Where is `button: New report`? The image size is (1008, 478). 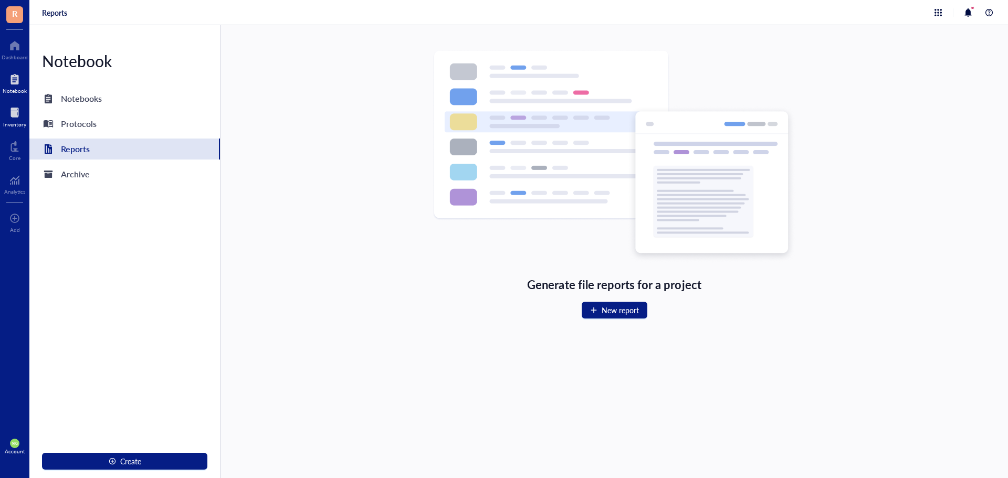
button: New report is located at coordinates (615, 310).